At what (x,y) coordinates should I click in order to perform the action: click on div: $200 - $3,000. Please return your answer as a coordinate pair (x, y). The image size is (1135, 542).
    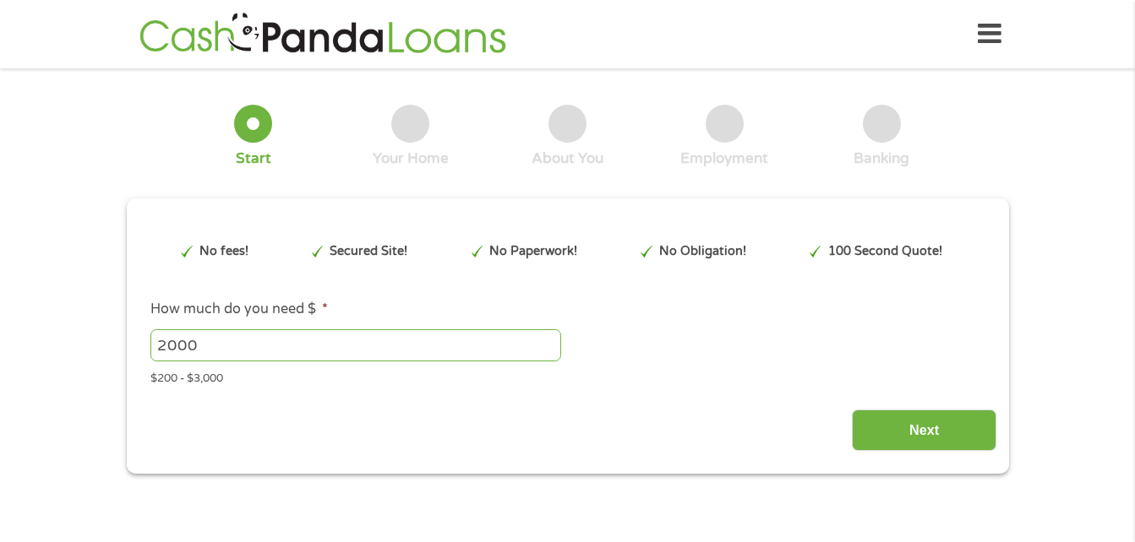
    Looking at the image, I should click on (567, 376).